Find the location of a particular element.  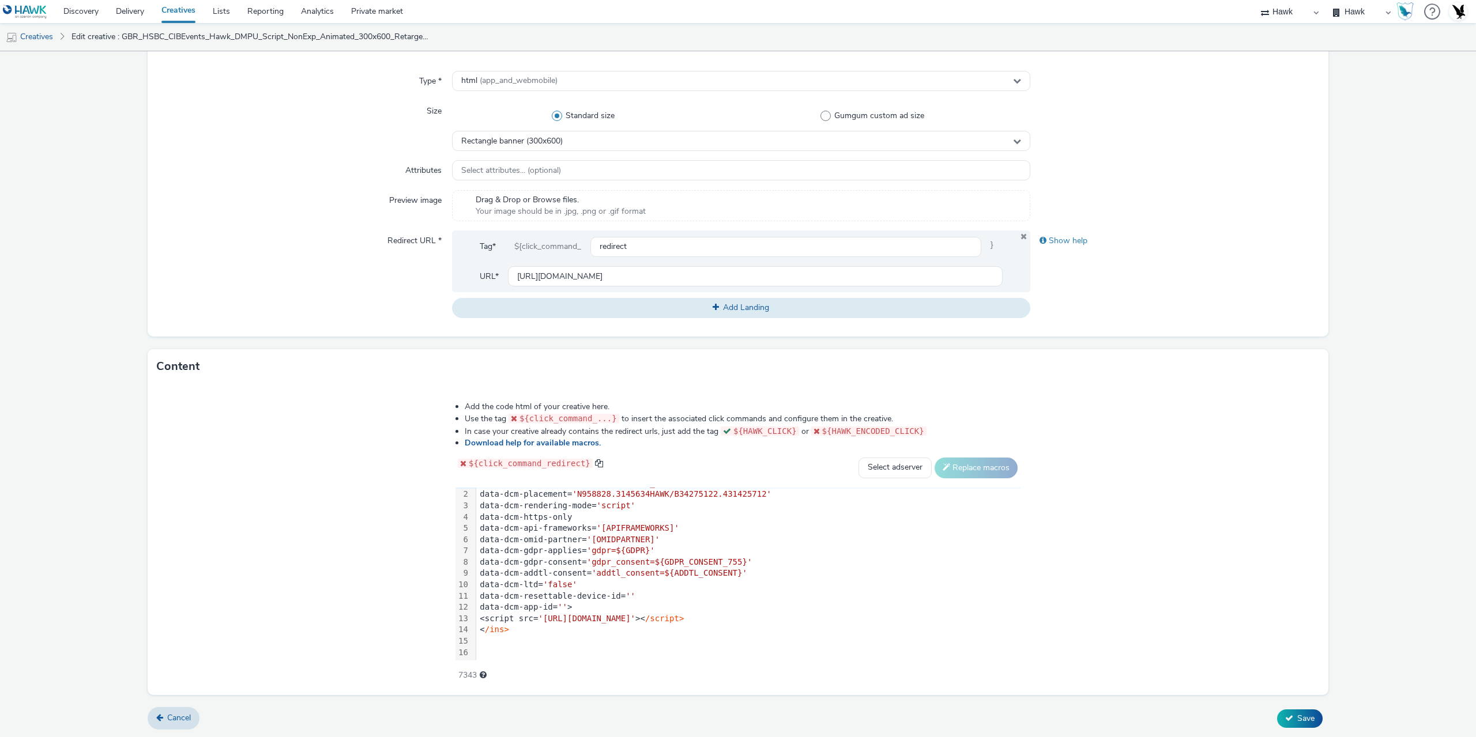

span: 'display:inline-block;width:300px;height:600px' is located at coordinates (905, 483).